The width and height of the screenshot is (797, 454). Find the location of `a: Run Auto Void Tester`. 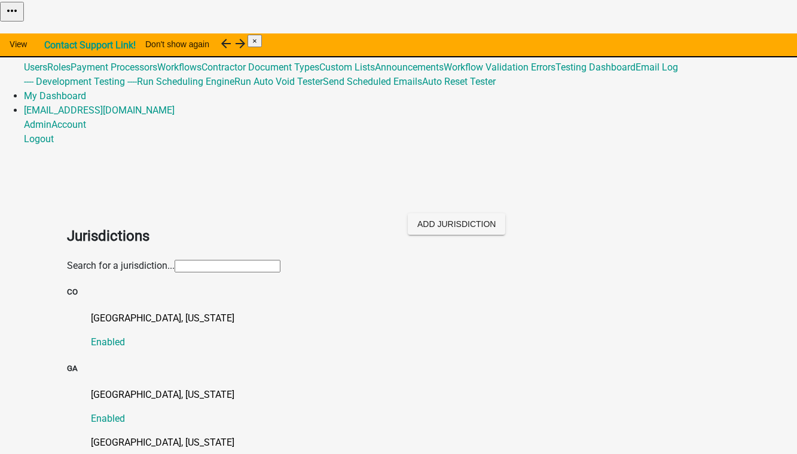

a: Run Auto Void Tester is located at coordinates (279, 81).